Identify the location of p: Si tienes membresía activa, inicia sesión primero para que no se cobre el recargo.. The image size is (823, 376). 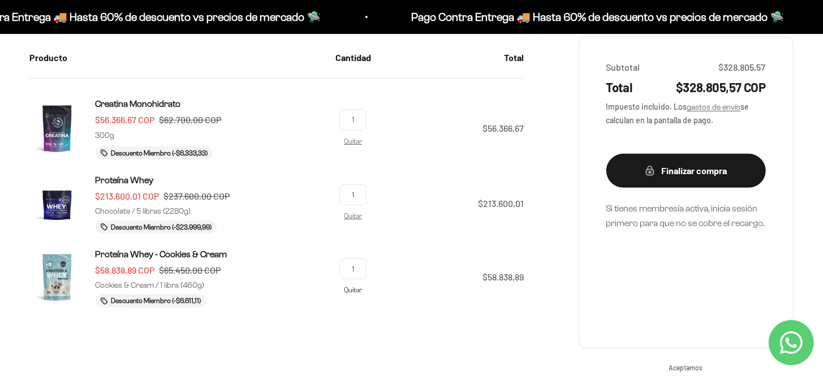
(686, 215).